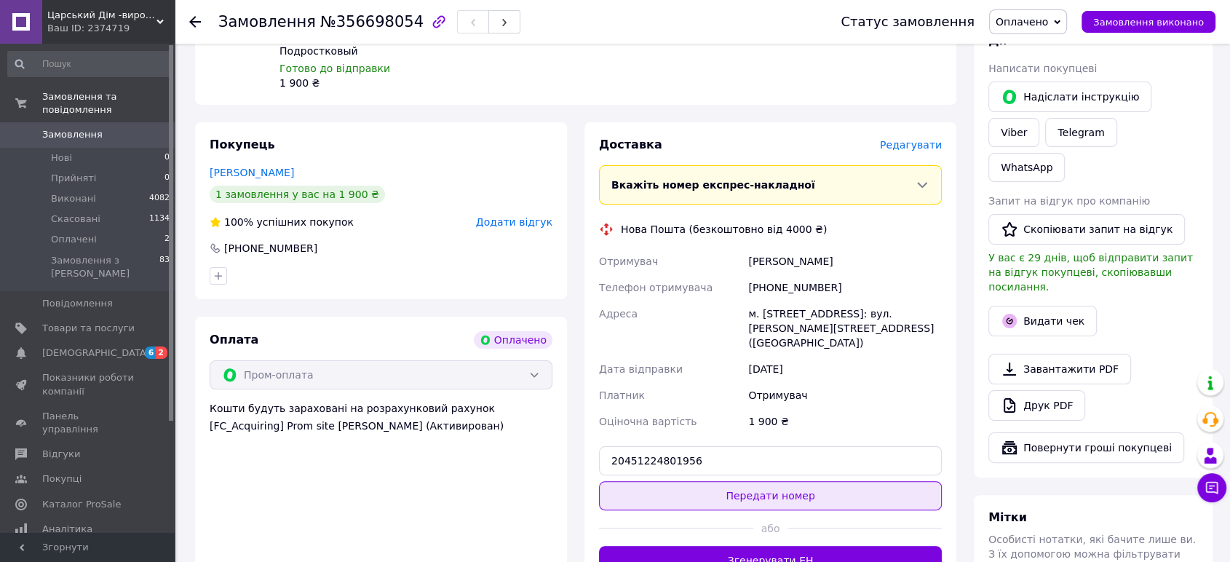  Describe the element at coordinates (1042, 321) in the screenshot. I see `button: Видати чек` at that location.